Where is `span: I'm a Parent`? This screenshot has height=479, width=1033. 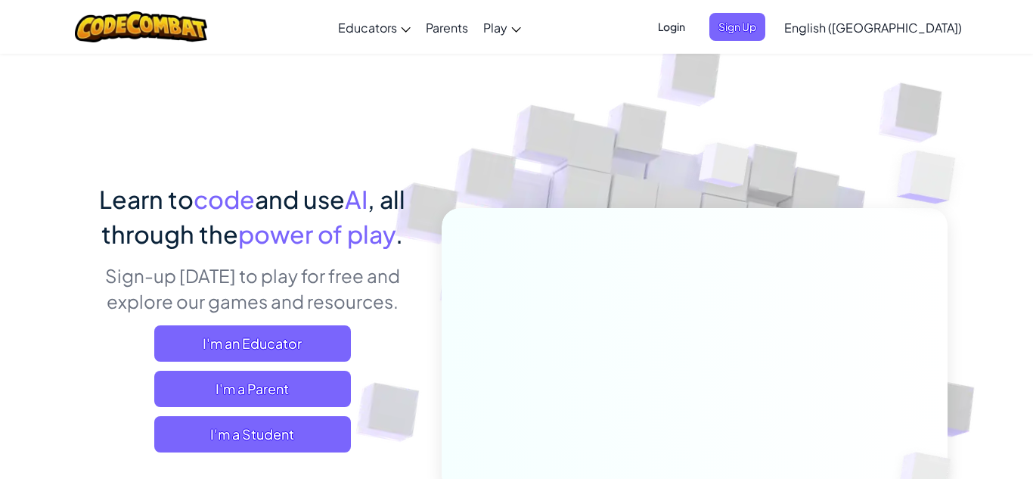 span: I'm a Parent is located at coordinates (253, 389).